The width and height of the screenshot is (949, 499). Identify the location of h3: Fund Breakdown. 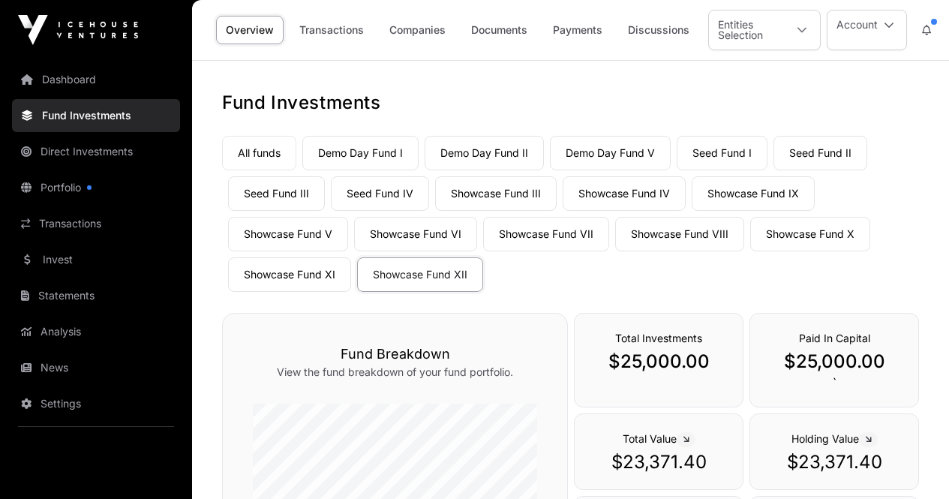
(395, 354).